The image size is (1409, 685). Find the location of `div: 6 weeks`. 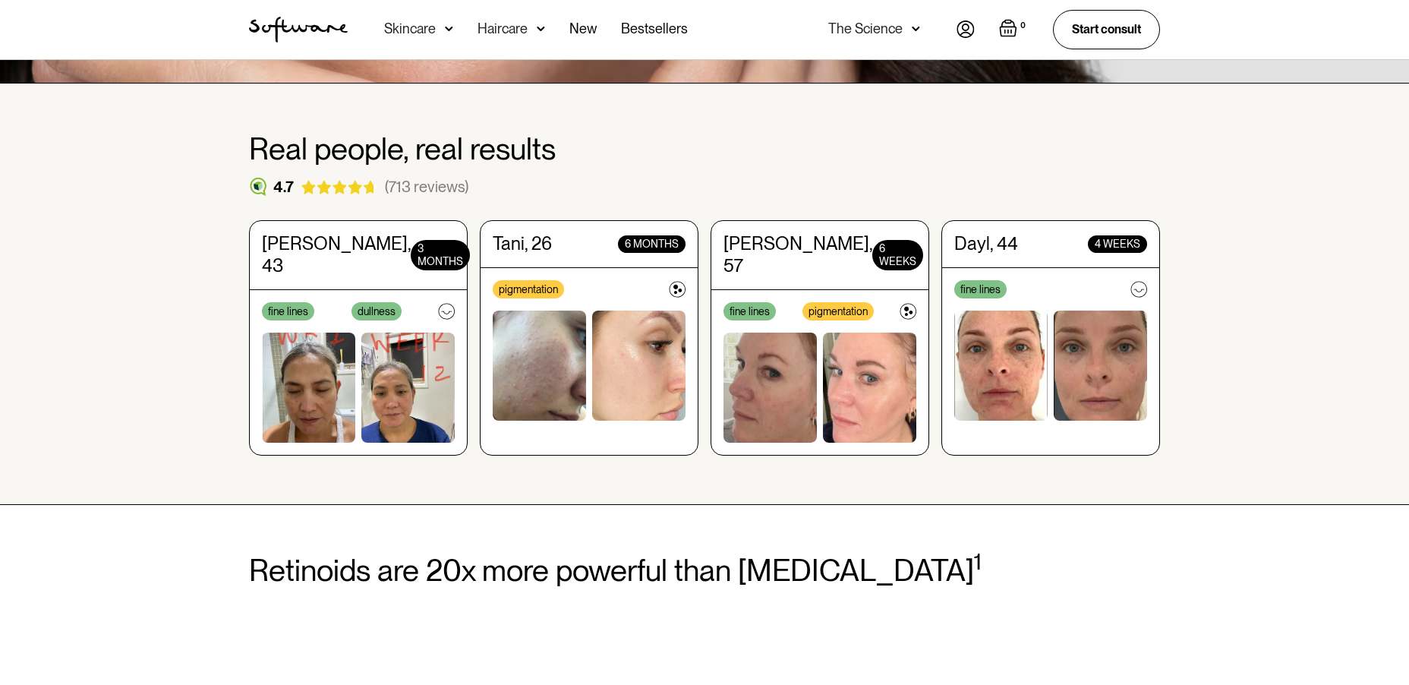

div: 6 weeks is located at coordinates (897, 255).